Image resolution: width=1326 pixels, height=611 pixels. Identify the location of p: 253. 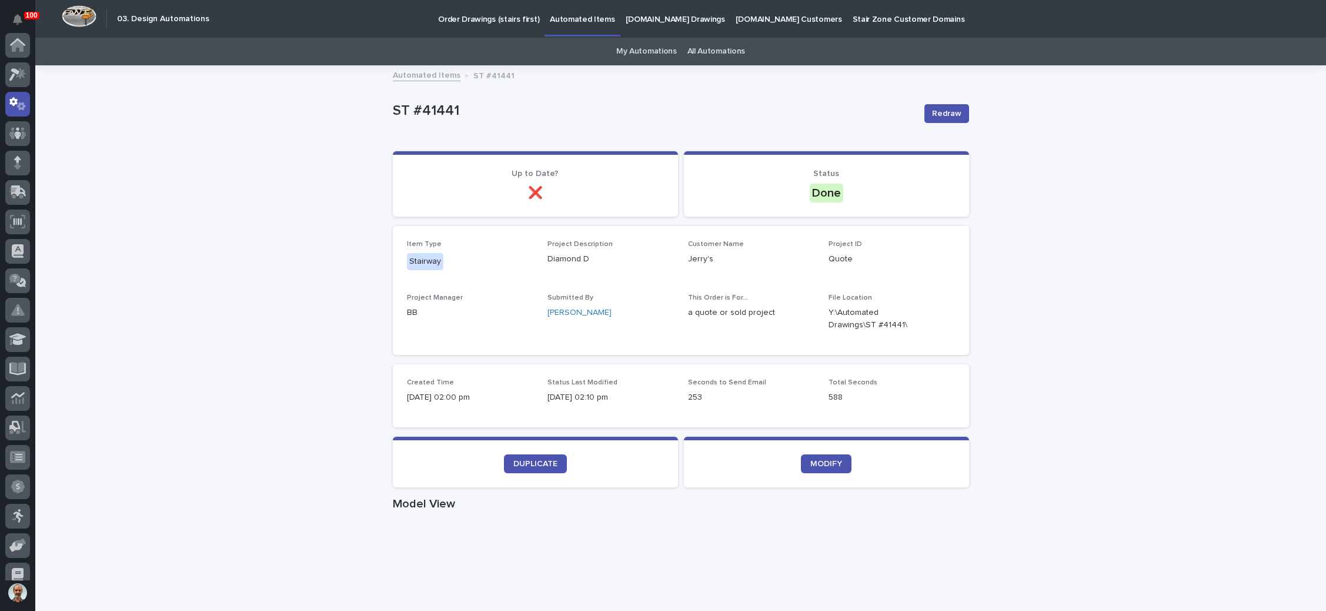
(751, 397).